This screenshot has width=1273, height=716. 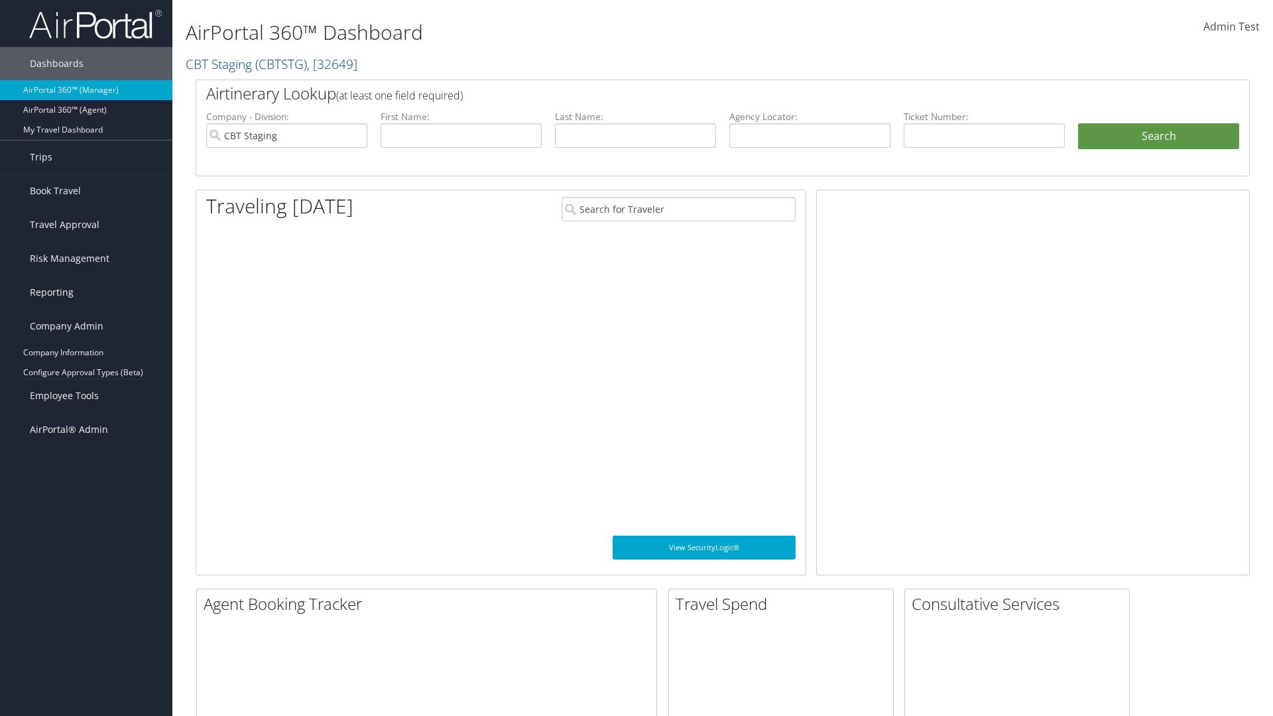 I want to click on a: CBT Staging, so click(x=271, y=64).